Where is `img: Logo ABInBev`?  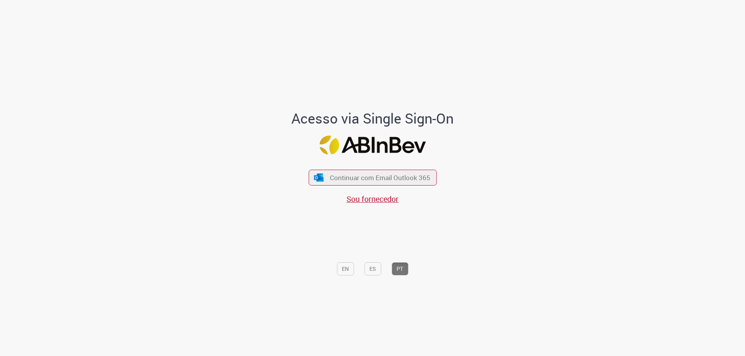
img: Logo ABInBev is located at coordinates (372, 145).